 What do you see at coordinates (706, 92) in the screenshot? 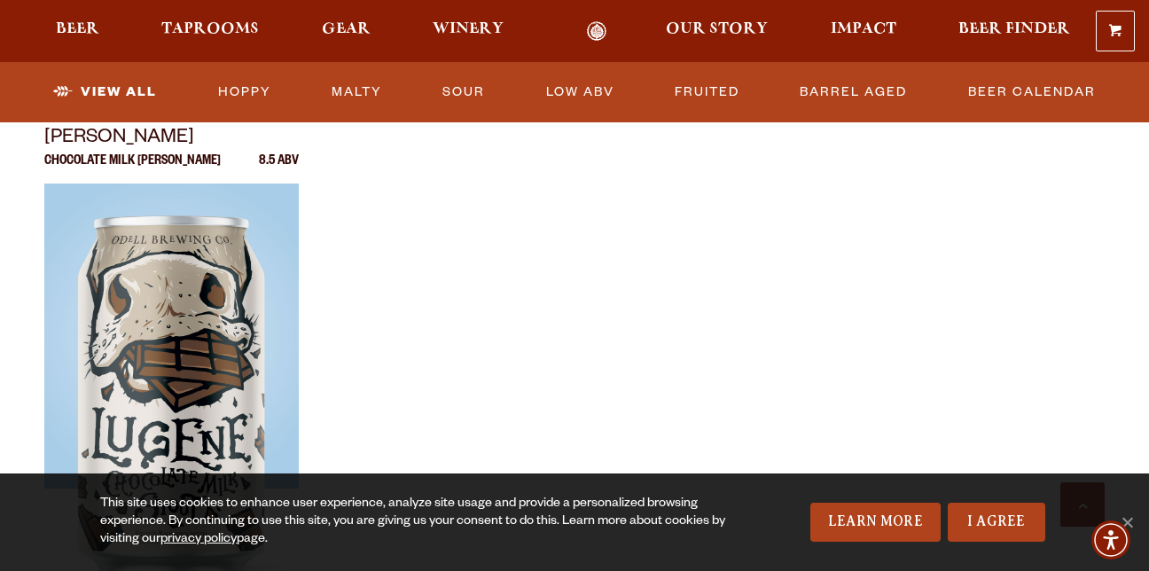
I see `a: Fruited` at bounding box center [706, 92].